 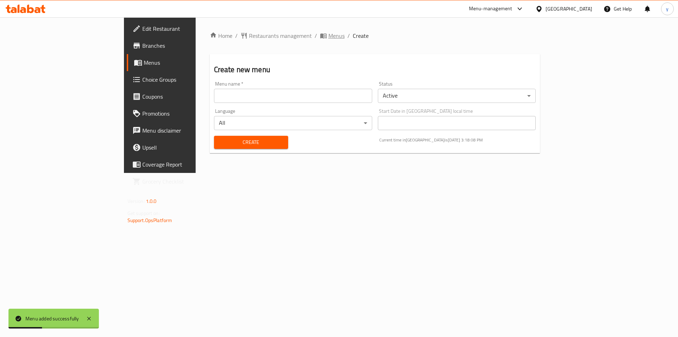 What do you see at coordinates (182, 164) in the screenshot?
I see `a: Coverage Report` at bounding box center [182, 164].